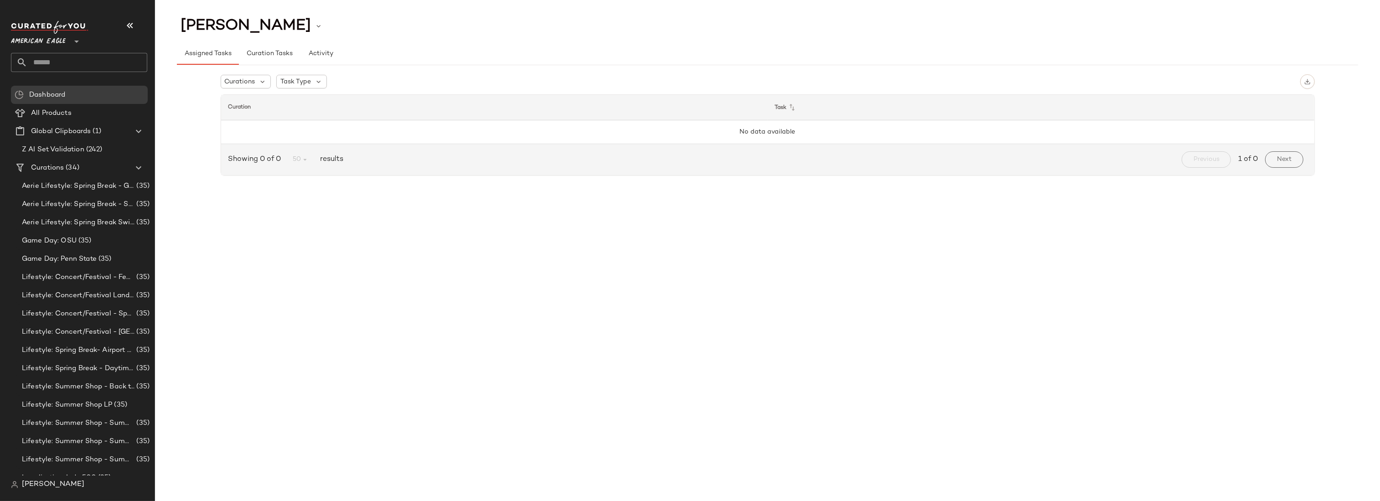  What do you see at coordinates (78, 222) in the screenshot?
I see `span: Aerie Lifestyle: Spring Break Swimsuits Landing Page` at bounding box center [78, 222].